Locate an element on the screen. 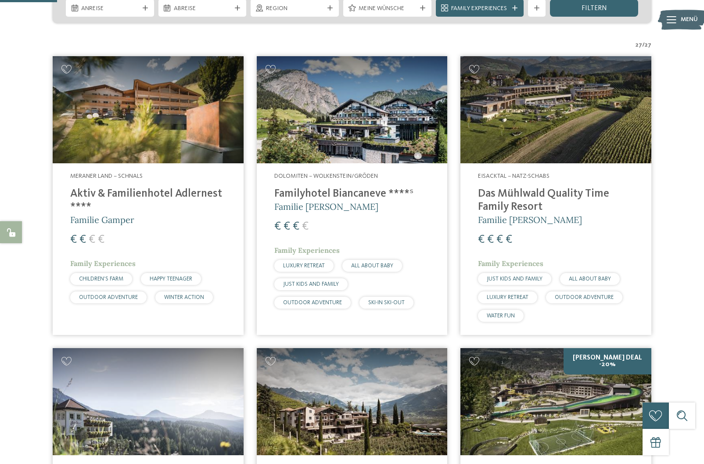 The image size is (704, 464). span: Meraner Land – Schnals is located at coordinates (106, 176).